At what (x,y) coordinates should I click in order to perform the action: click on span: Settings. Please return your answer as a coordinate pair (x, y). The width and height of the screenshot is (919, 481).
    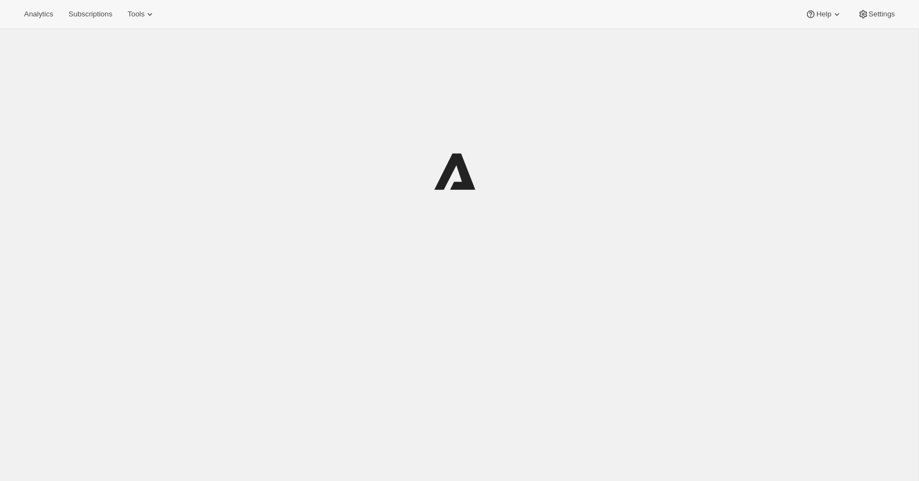
    Looking at the image, I should click on (881, 14).